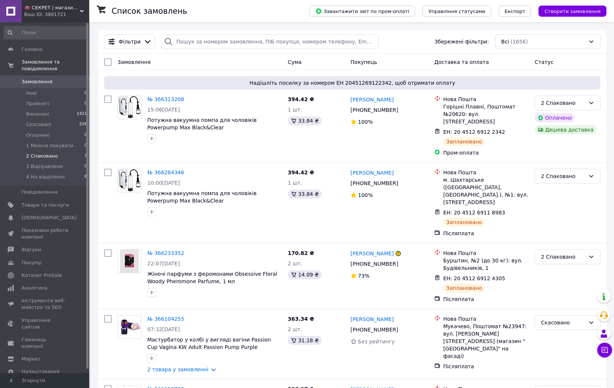 This screenshot has width=614, height=388. I want to click on span: 73%, so click(364, 276).